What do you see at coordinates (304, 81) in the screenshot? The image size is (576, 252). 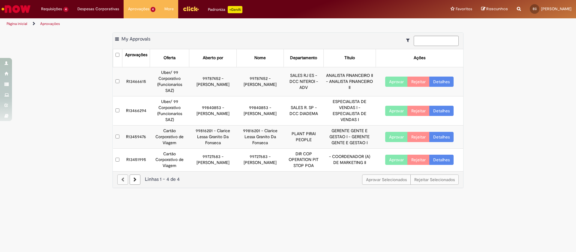 I see `td: SALES RJ ES - DCC NITEROI - ADV` at bounding box center [304, 81].